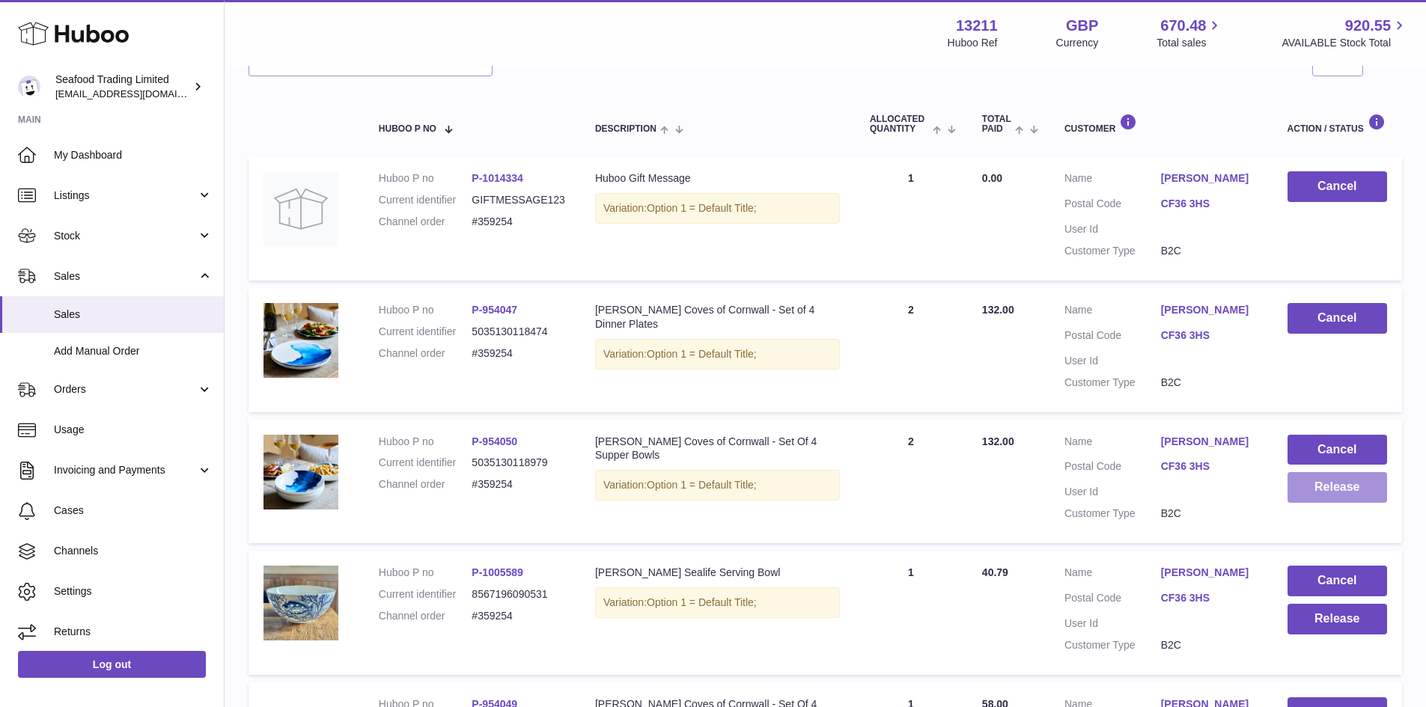 This screenshot has width=1426, height=707. What do you see at coordinates (518, 200) in the screenshot?
I see `dd: GIFTMESSAGE123` at bounding box center [518, 200].